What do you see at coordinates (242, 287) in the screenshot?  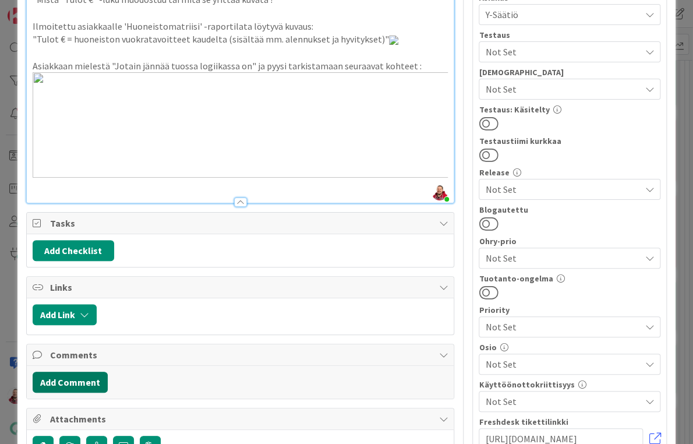 I see `span: Links` at bounding box center [242, 287].